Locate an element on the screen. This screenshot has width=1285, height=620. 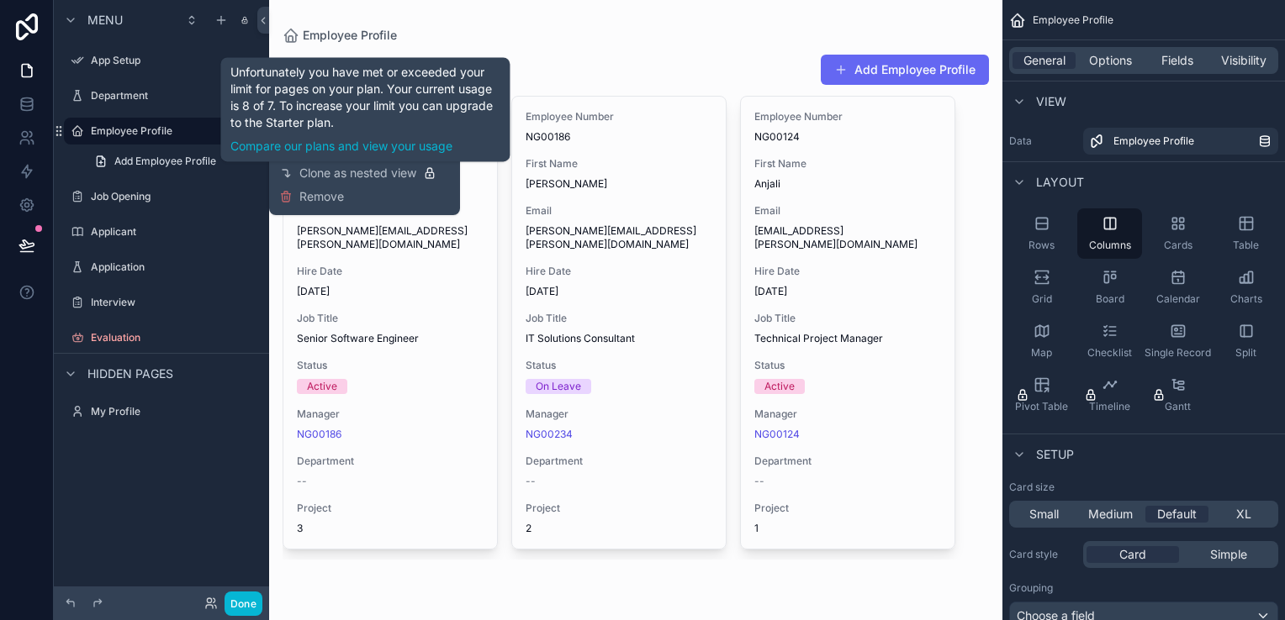
a: Evaluation is located at coordinates (161, 338).